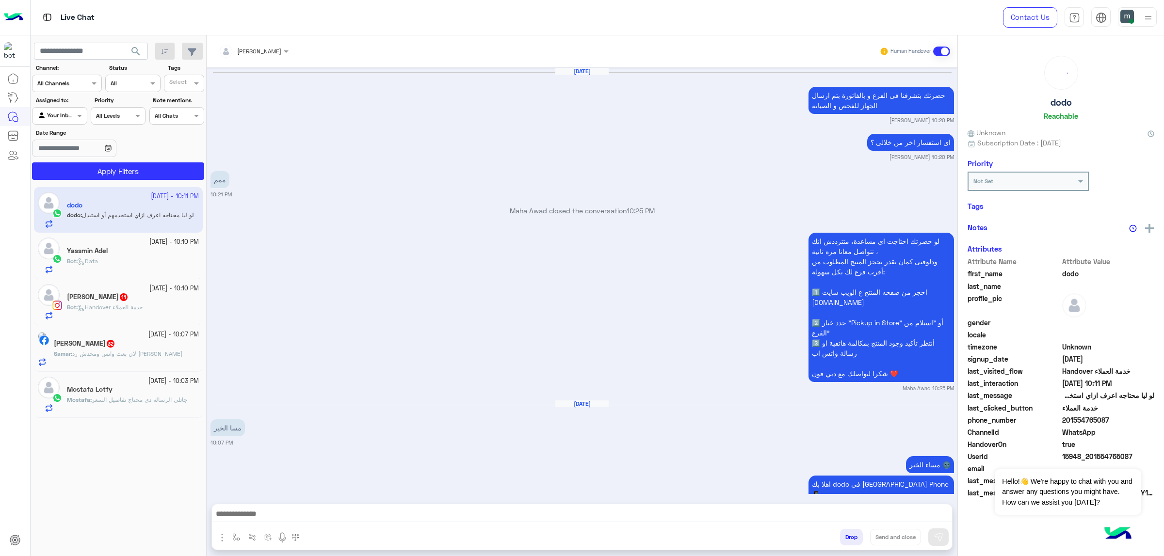 Image resolution: width=1164 pixels, height=556 pixels. I want to click on span: Hello!👋 We're happy to chat with you and answer any questions you might have. How can we assist y..., so click(1068, 492).